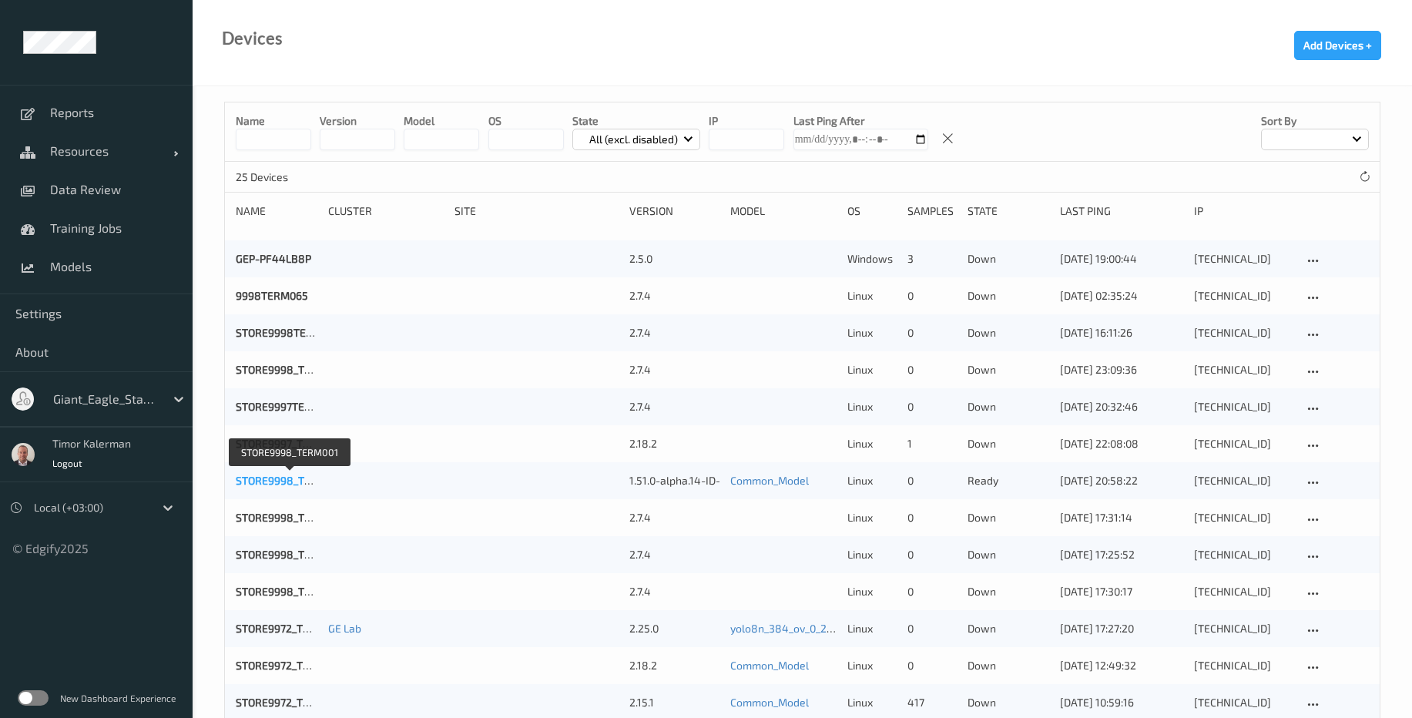 Image resolution: width=1412 pixels, height=718 pixels. I want to click on a: STORE9998_TERM529, so click(291, 591).